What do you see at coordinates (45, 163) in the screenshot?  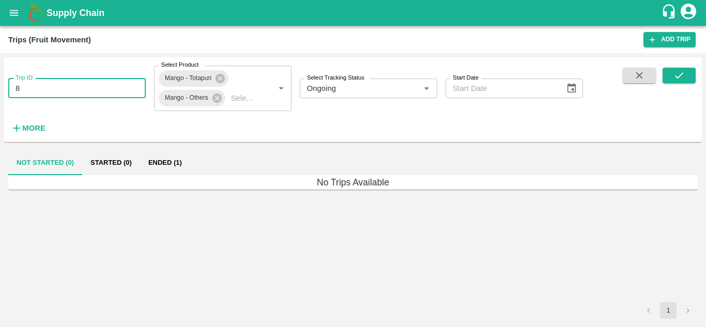 I see `button: Not Started (0)` at bounding box center [45, 163].